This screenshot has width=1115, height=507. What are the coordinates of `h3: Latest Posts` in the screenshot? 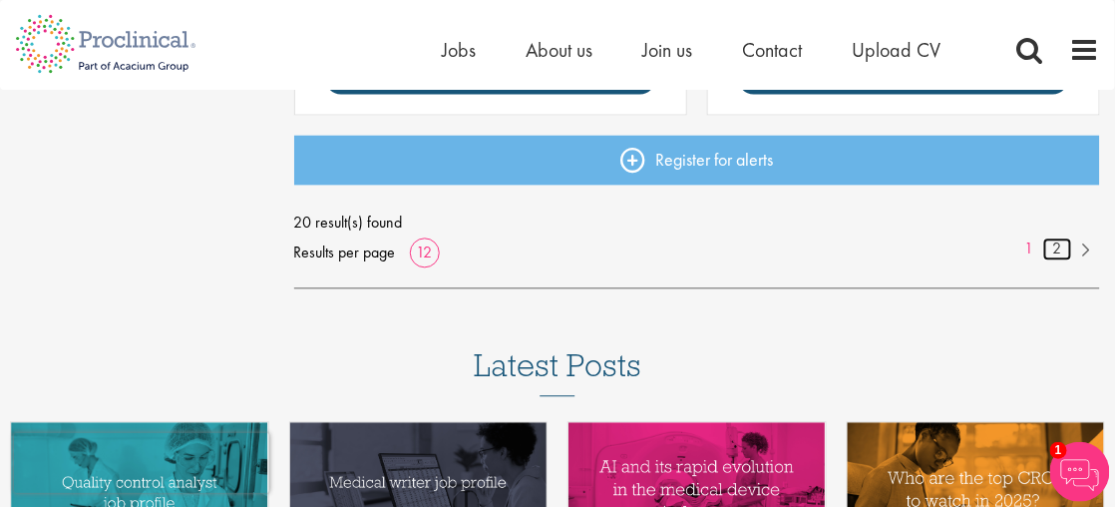 It's located at (558, 372).